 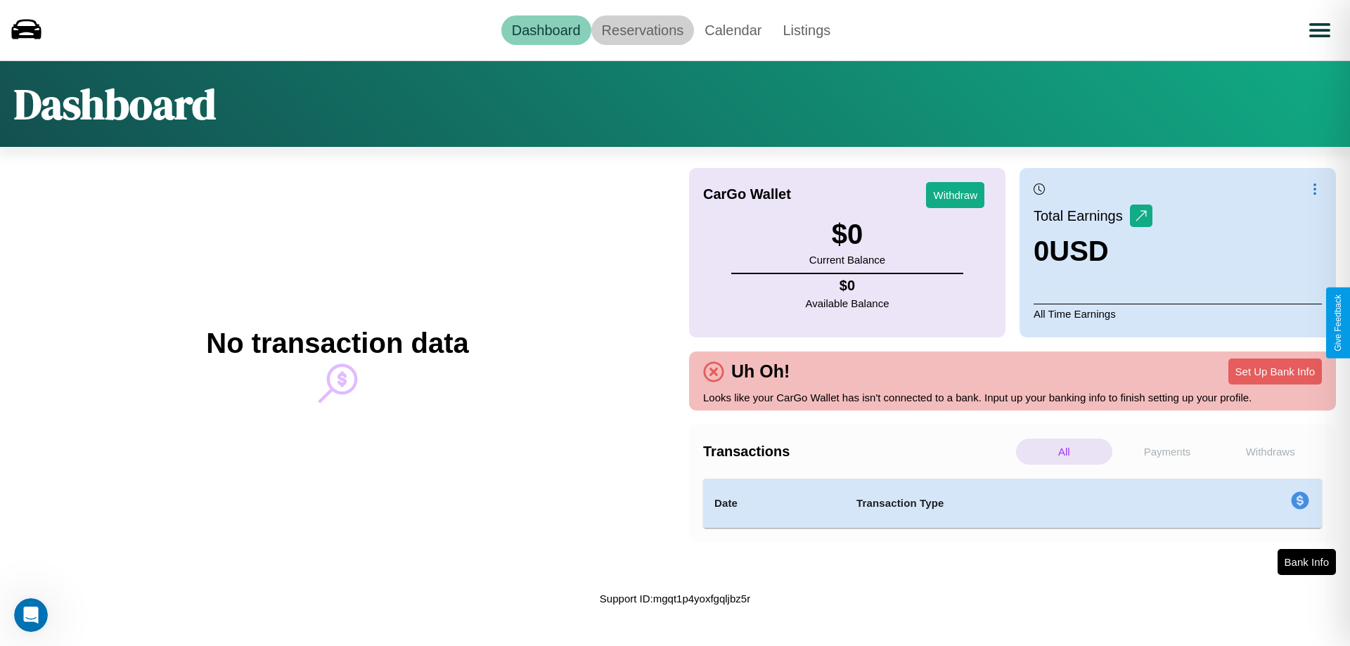 I want to click on h4: CarGo Wallet, so click(x=747, y=194).